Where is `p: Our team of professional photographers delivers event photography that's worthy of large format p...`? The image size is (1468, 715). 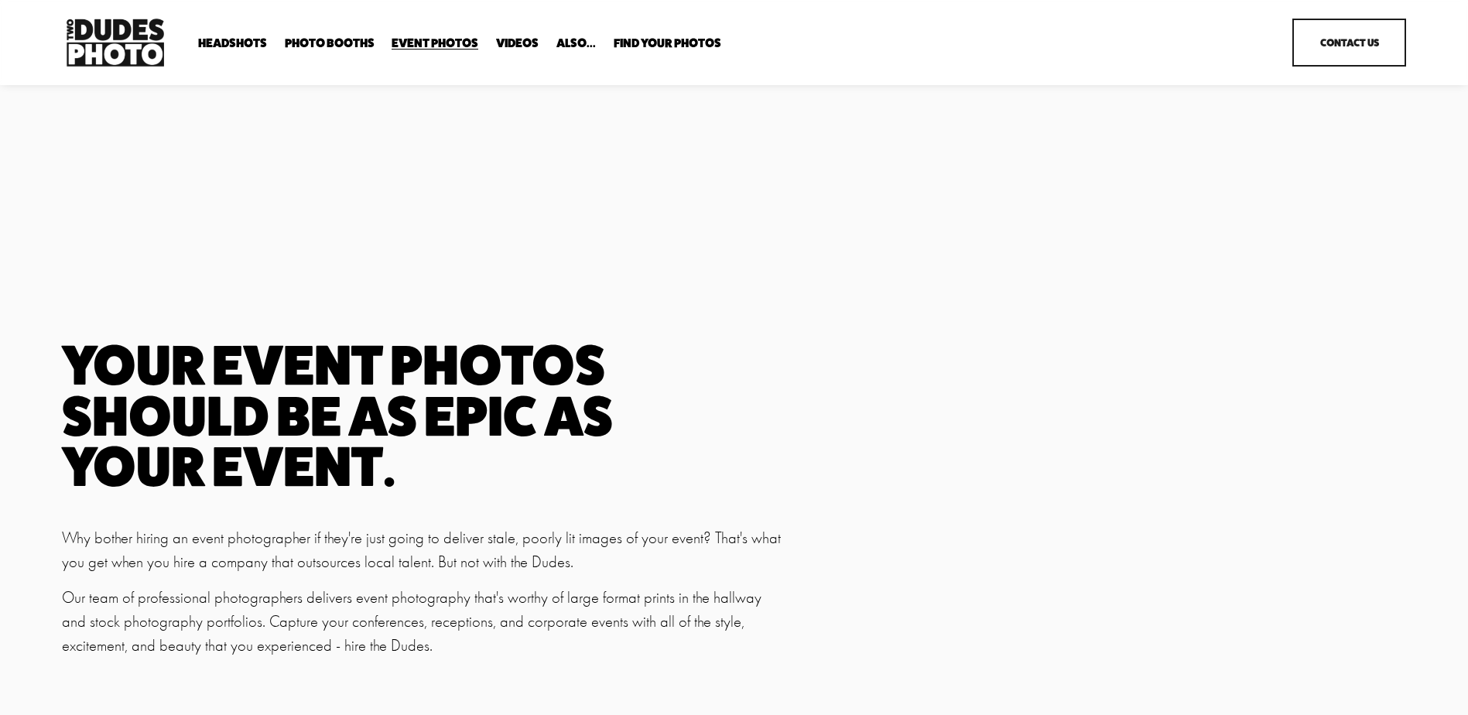
p: Our team of professional photographers delivers event photography that's worthy of large format p... is located at coordinates (424, 622).